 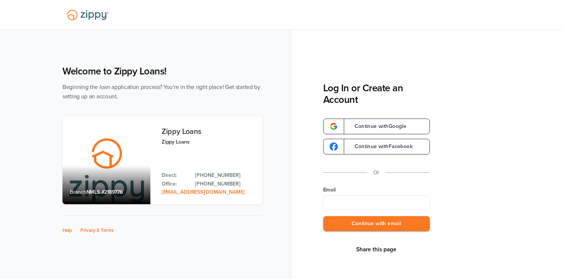 I want to click on span: Beginning the loan application process? You're in the right place! Get started by setting up an a..., so click(x=161, y=92).